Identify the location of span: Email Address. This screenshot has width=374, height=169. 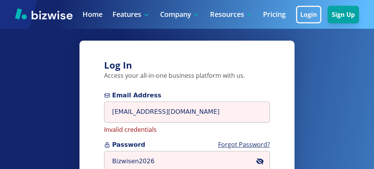
(187, 96).